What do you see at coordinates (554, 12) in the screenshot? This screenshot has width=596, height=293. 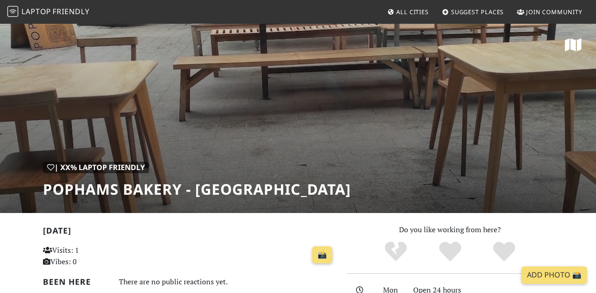 I see `span: Join Community` at bounding box center [554, 12].